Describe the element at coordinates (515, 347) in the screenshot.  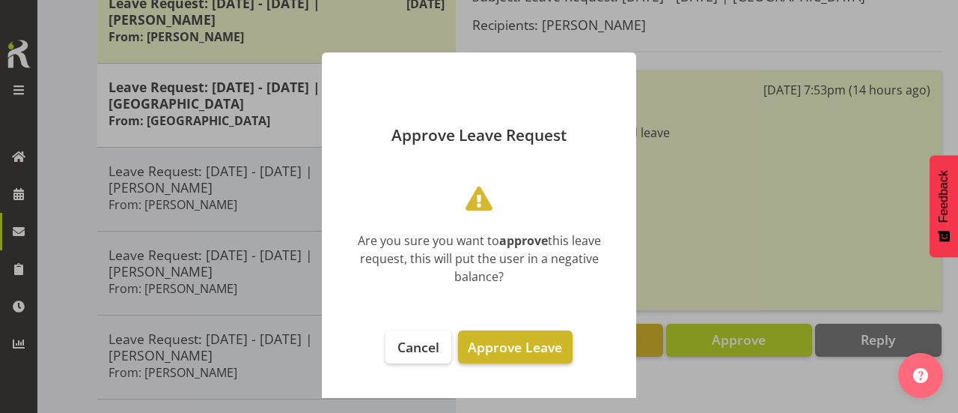
I see `button: Approve Leave` at that location.